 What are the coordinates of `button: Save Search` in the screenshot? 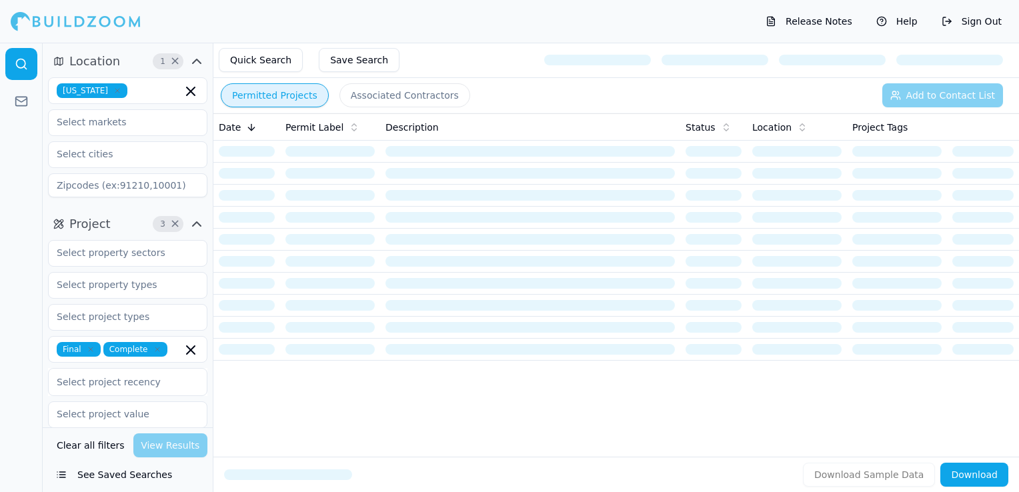 It's located at (359, 60).